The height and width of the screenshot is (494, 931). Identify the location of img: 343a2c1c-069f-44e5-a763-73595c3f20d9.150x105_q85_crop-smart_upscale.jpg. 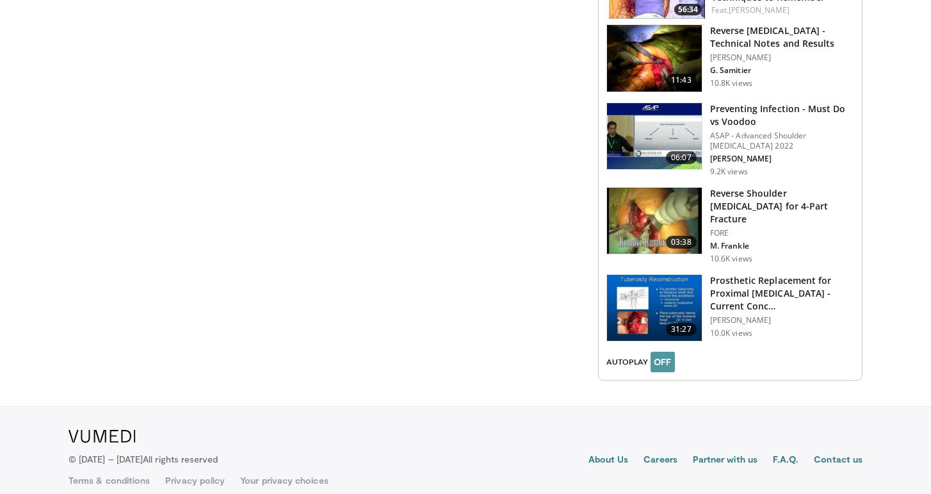
(654, 308).